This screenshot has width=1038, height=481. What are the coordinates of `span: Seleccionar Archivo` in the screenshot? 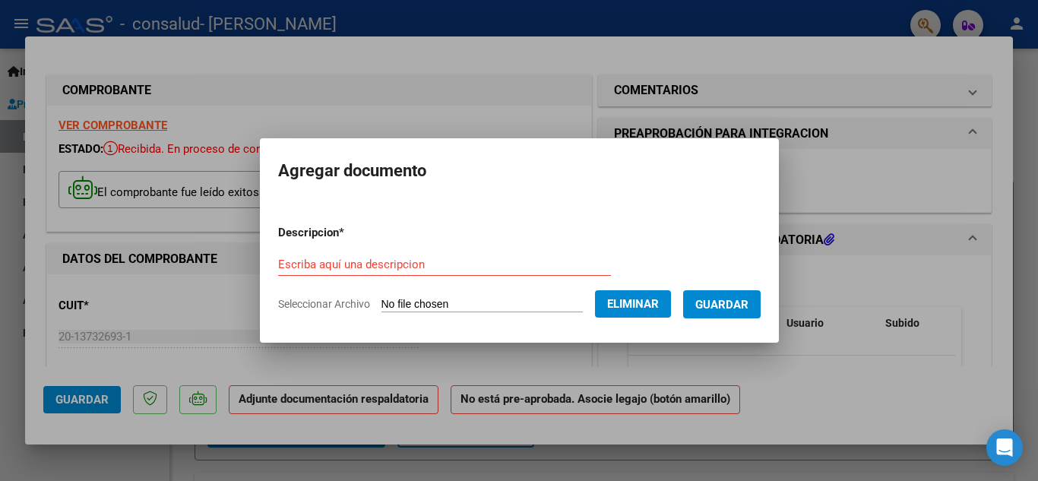 It's located at (324, 304).